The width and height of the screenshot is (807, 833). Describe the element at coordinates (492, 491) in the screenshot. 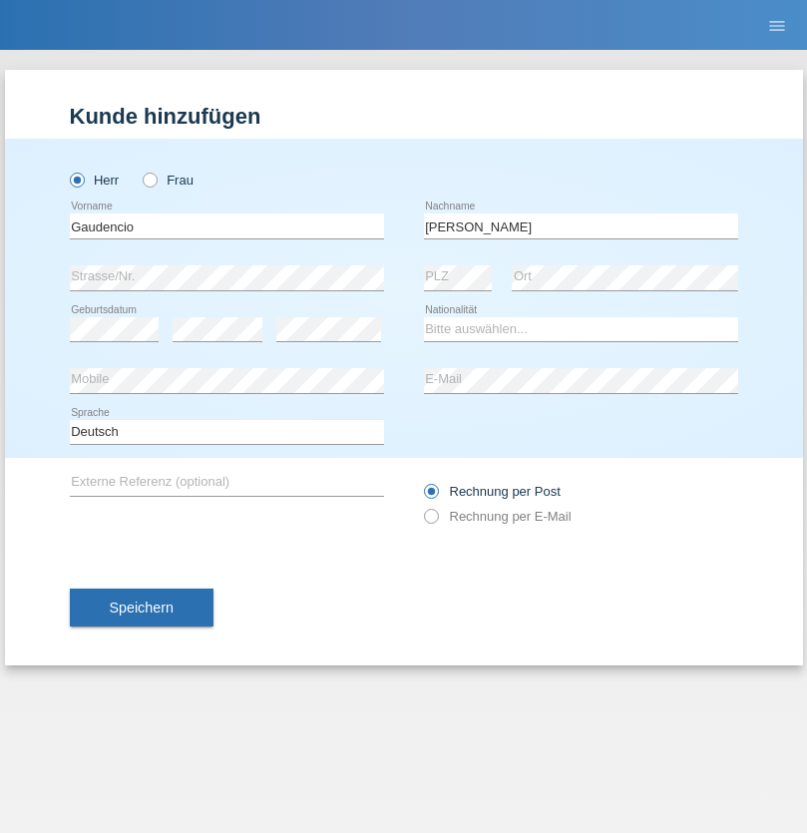

I see `label: Rechnung per Post` at that location.